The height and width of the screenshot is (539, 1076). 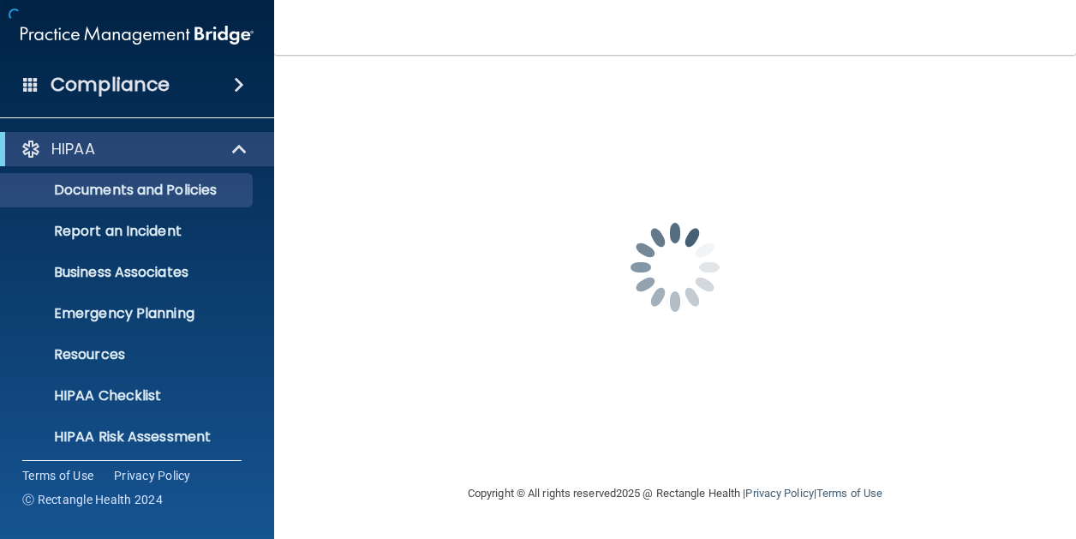 What do you see at coordinates (110, 85) in the screenshot?
I see `h4: Compliance` at bounding box center [110, 85].